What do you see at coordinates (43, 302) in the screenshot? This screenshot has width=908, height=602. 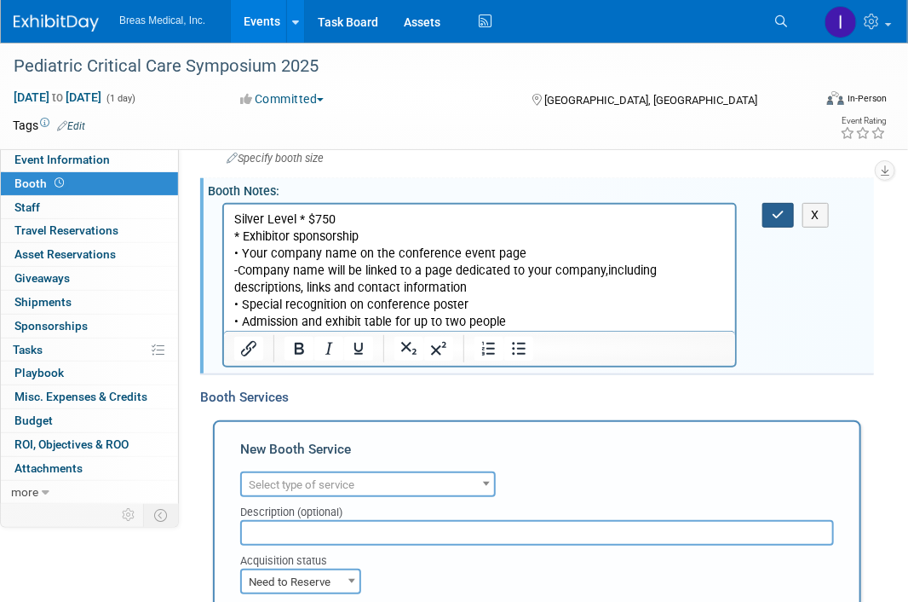 I see `span: Shipments` at bounding box center [43, 302].